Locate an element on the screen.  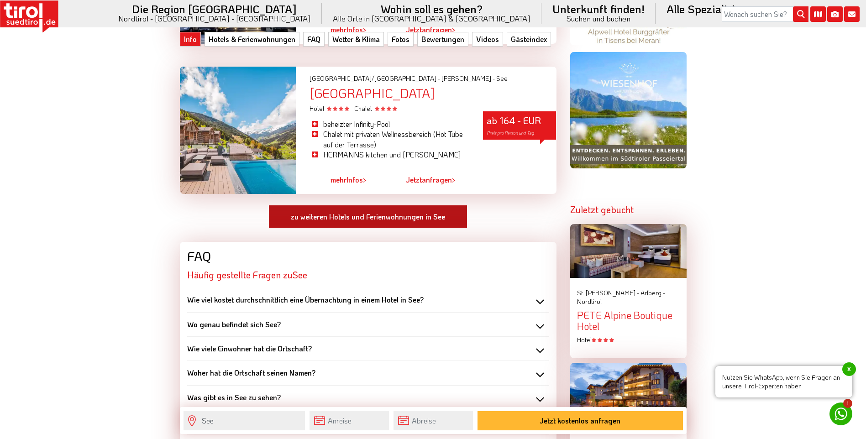
input: Wo soll's hingehen? is located at coordinates (244, 420).